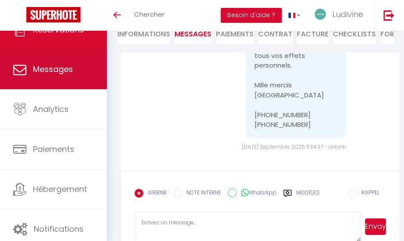 This screenshot has width=404, height=241. Describe the element at coordinates (51, 109) in the screenshot. I see `span: Analytics` at that location.